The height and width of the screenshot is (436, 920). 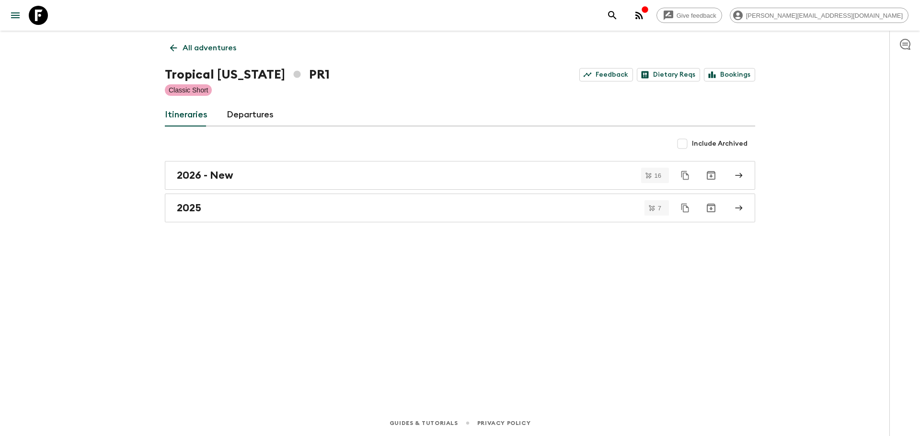 I want to click on span: 7, so click(x=659, y=208).